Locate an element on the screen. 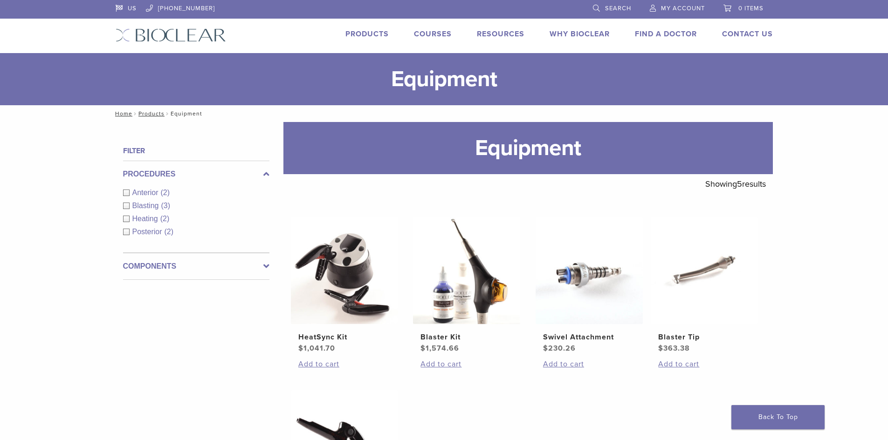  bdi: 1,574.66 is located at coordinates (439, 348).